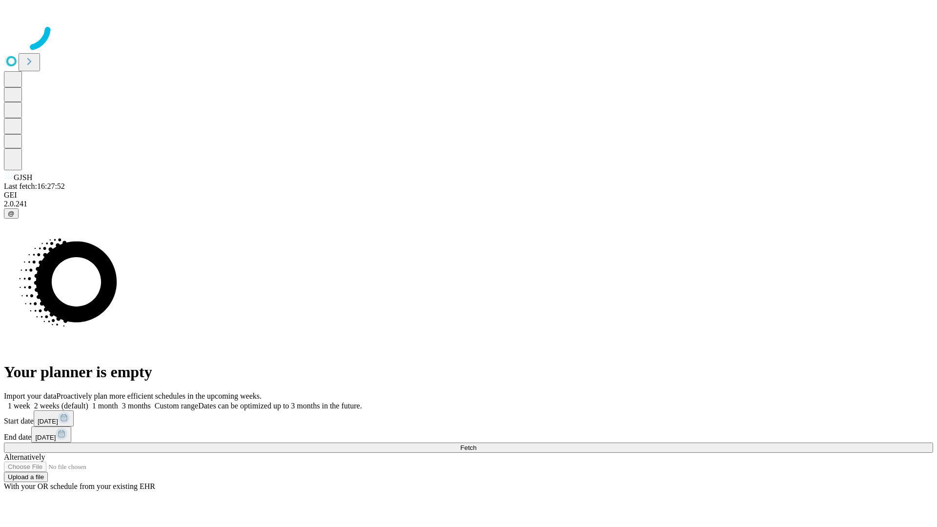  Describe the element at coordinates (468, 448) in the screenshot. I see `span: Fetch` at that location.